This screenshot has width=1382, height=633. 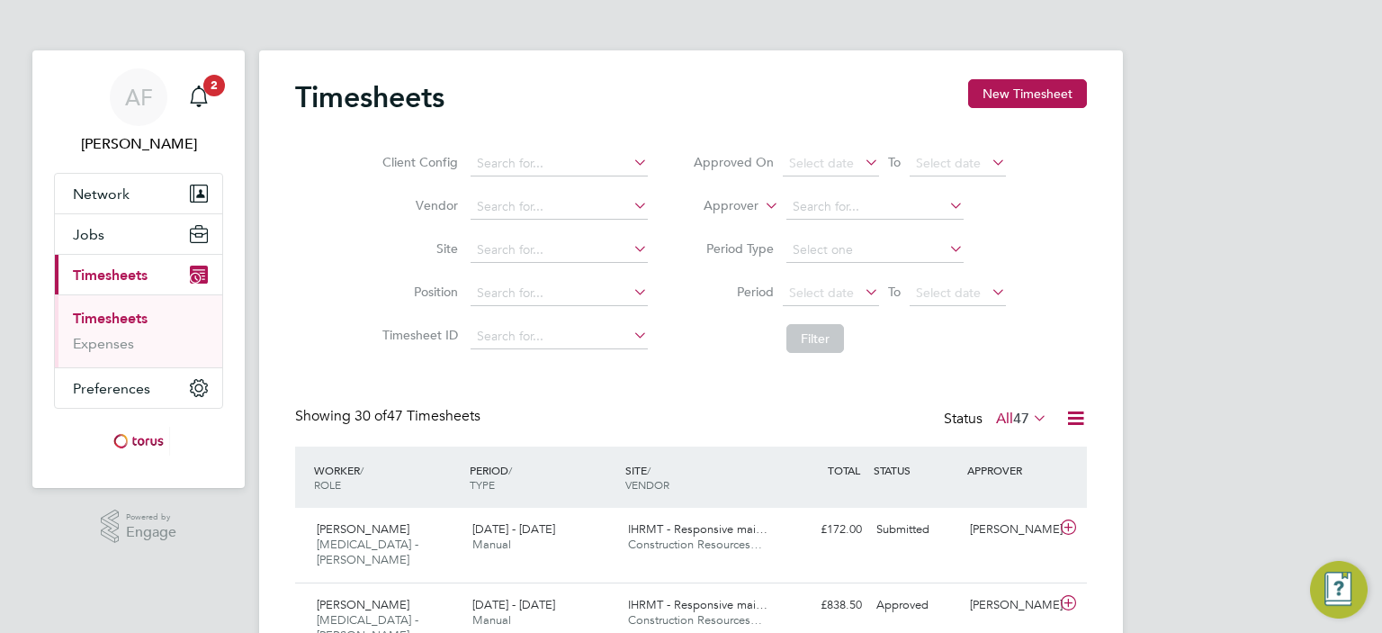 I want to click on span: Preferences, so click(x=112, y=388).